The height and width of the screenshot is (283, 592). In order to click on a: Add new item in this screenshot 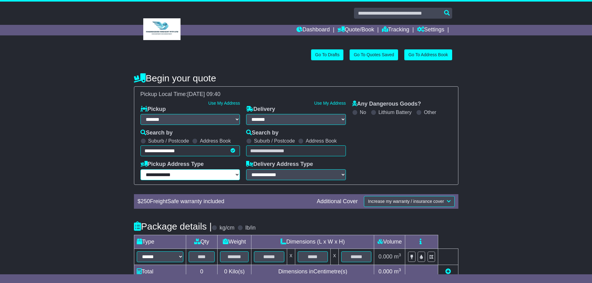, I will do `click(448, 272)`.